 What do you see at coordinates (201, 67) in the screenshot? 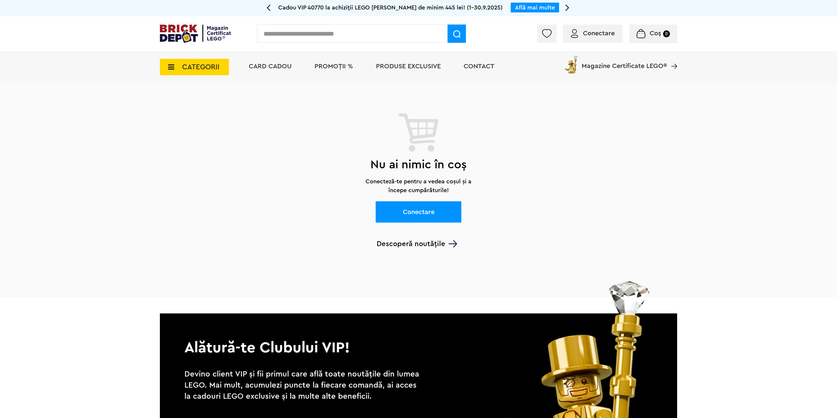
I see `span: CATEGORII` at bounding box center [201, 67].